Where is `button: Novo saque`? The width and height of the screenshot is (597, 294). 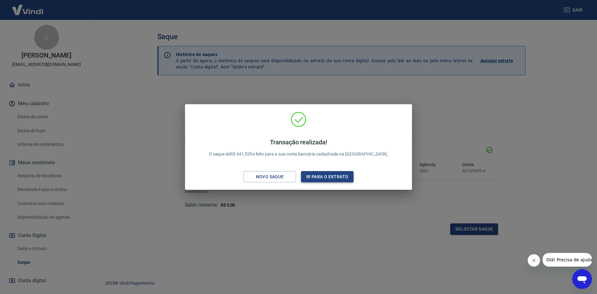
button: Novo saque is located at coordinates (269, 176).